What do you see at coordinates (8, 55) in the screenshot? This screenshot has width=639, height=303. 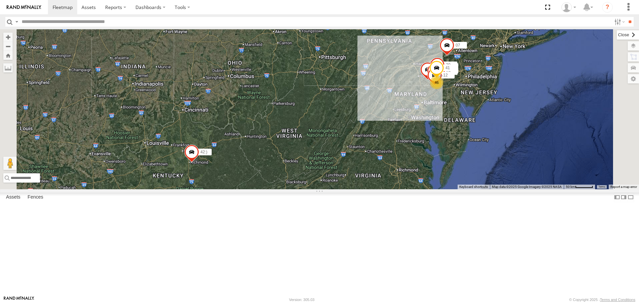 I see `button: Zoom Home` at bounding box center [8, 55].